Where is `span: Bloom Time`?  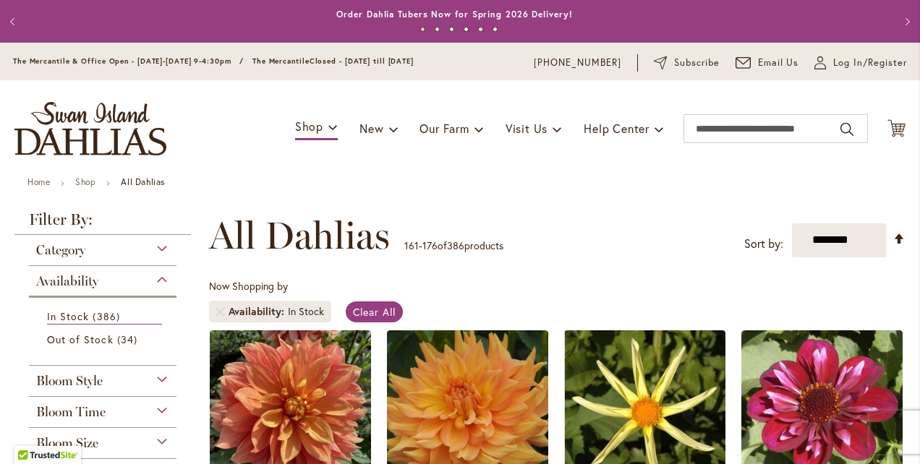 span: Bloom Time is located at coordinates (71, 412).